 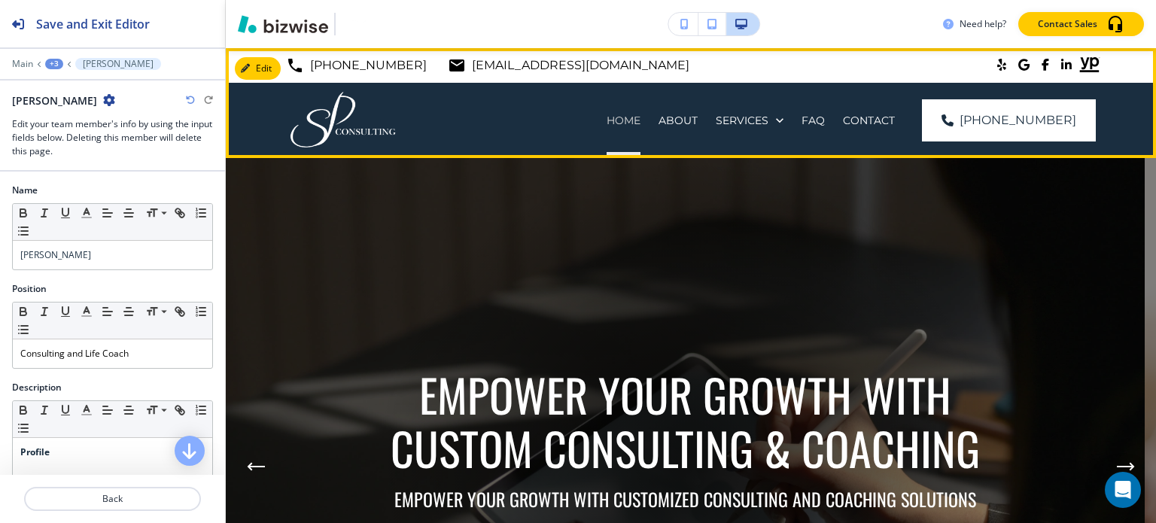 What do you see at coordinates (343, 120) in the screenshot?
I see `img: Sumita Pradhan Consulting` at bounding box center [343, 120].